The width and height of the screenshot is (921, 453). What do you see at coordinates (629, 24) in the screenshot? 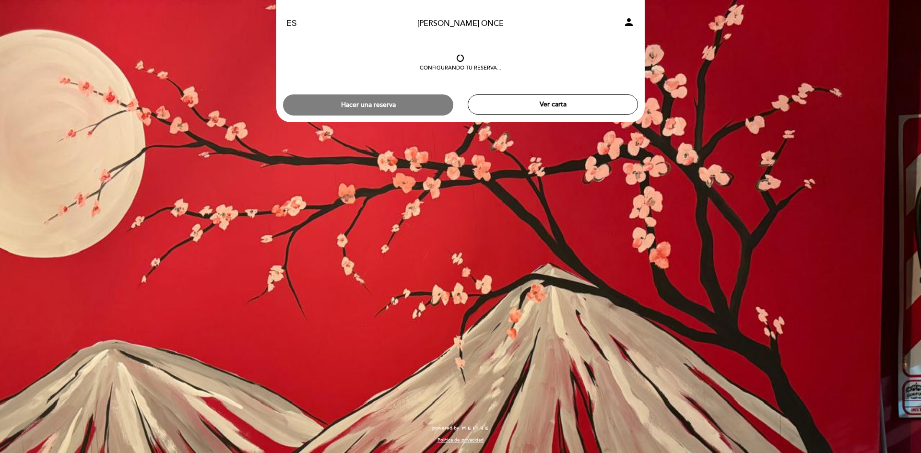
I see `button: person` at bounding box center [629, 24].